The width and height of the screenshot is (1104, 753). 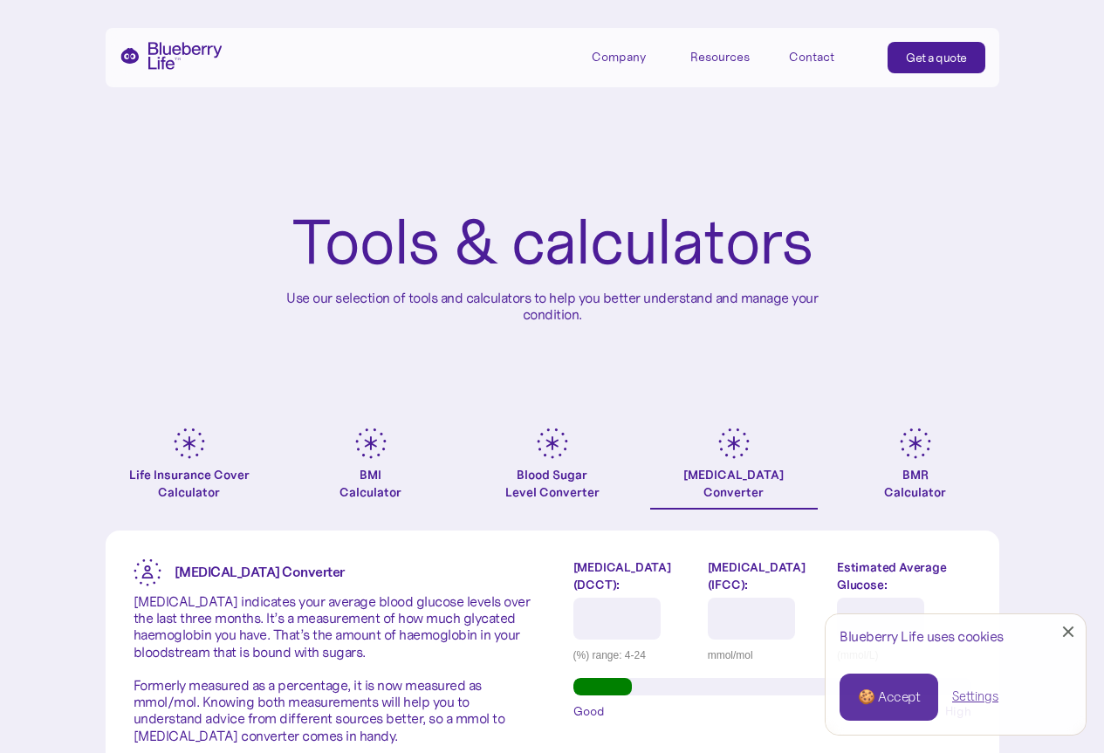 What do you see at coordinates (888, 697) in the screenshot?
I see `a: 🍪 Accept` at bounding box center [888, 697].